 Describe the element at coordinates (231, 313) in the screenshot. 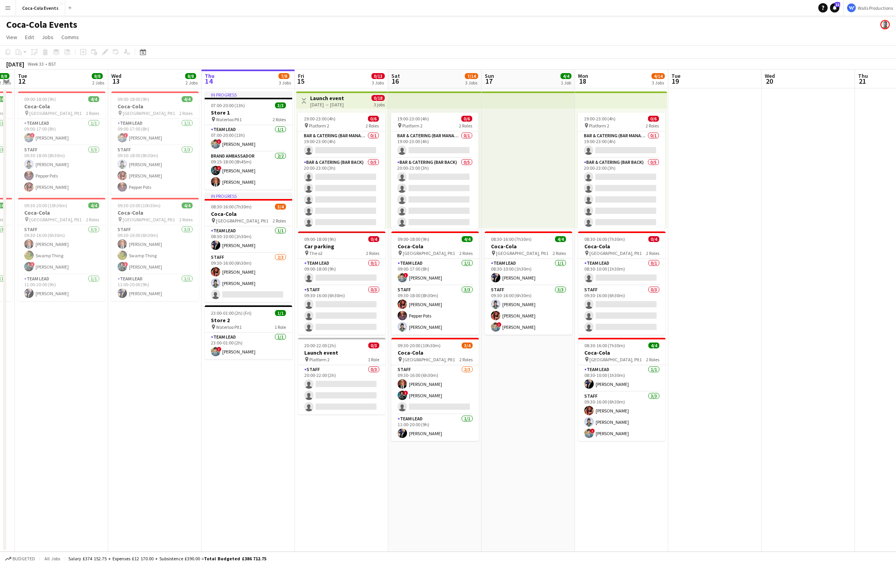

I see `span: 23:00-01:00 (2h) (Fri)` at that location.